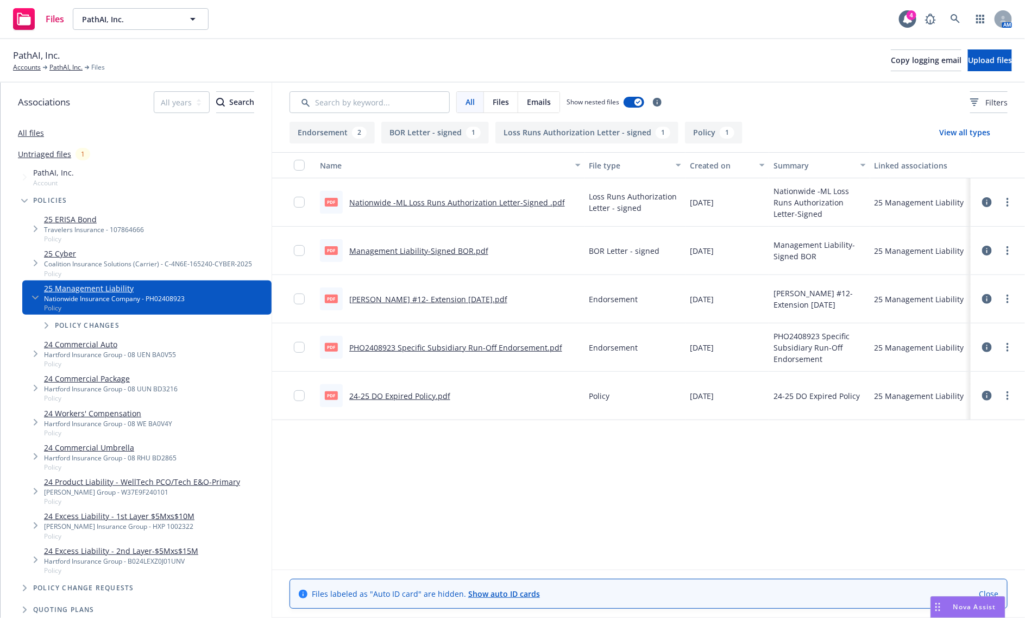  Describe the element at coordinates (108, 413) in the screenshot. I see `a: 24 Workers' Compensation` at that location.